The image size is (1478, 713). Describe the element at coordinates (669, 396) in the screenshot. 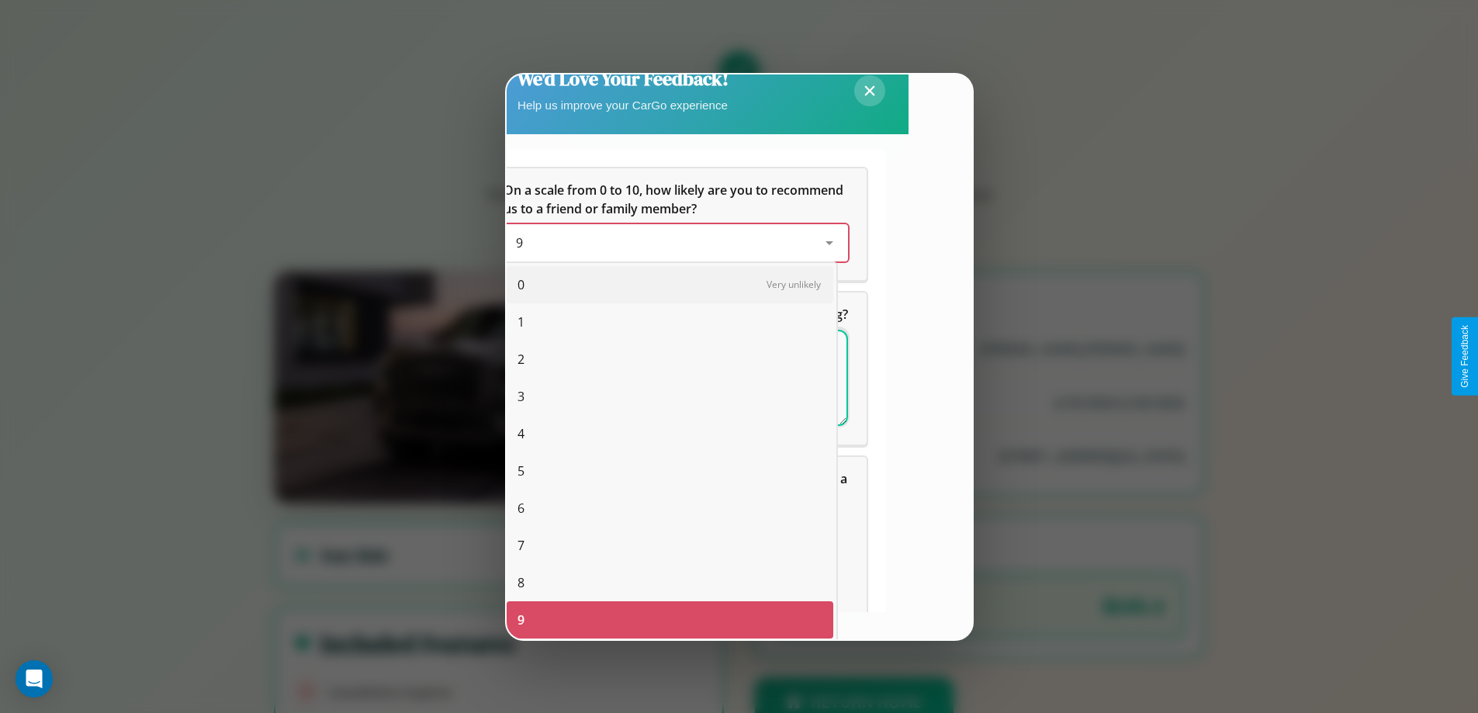

I see `div: 3` at that location.